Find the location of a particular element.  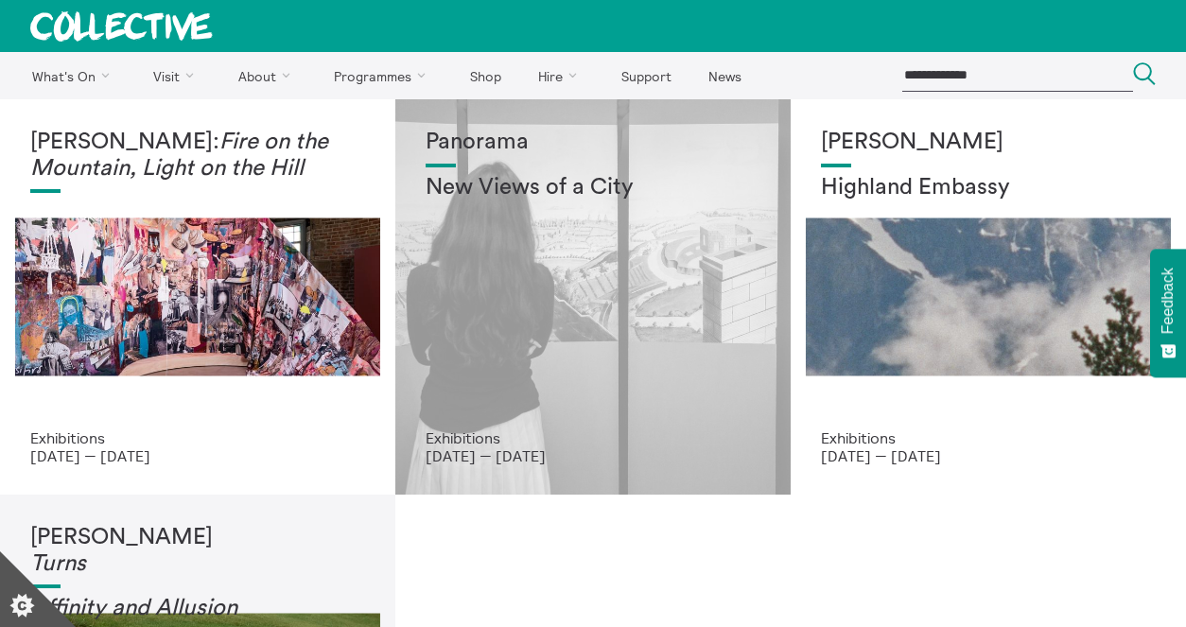

a: Support is located at coordinates (646, 76).